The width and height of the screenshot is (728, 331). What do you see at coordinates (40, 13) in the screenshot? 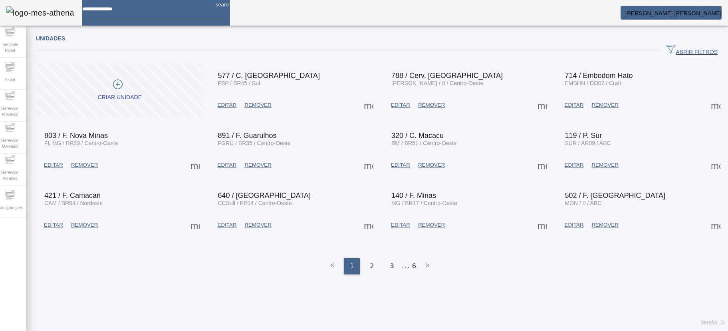
I see `img: logo-mes-athena` at bounding box center [40, 13].